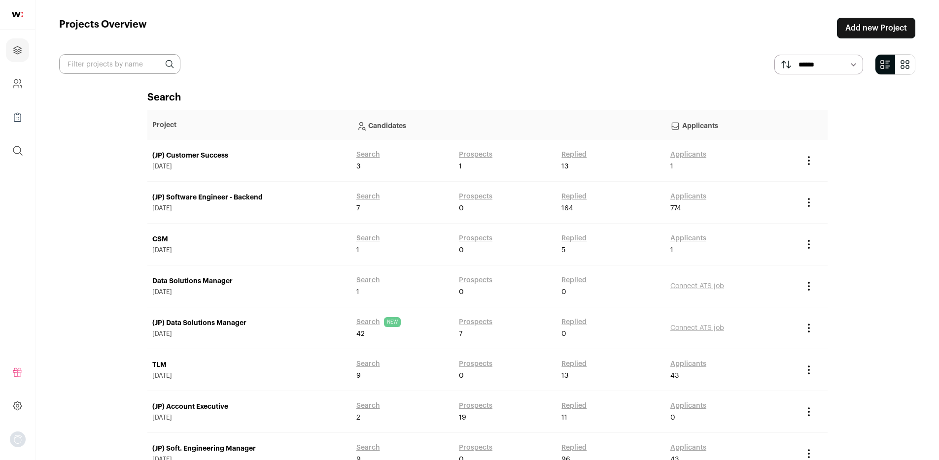  What do you see at coordinates (508, 125) in the screenshot?
I see `p: Candidates` at bounding box center [508, 125].